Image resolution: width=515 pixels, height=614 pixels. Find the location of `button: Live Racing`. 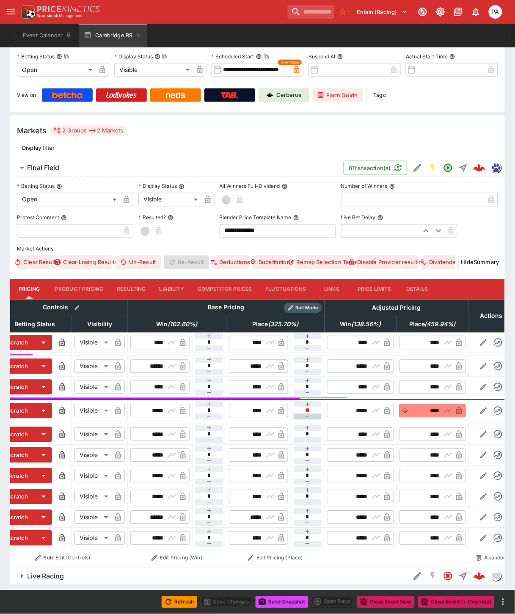

button: Live Racing is located at coordinates (210, 576).